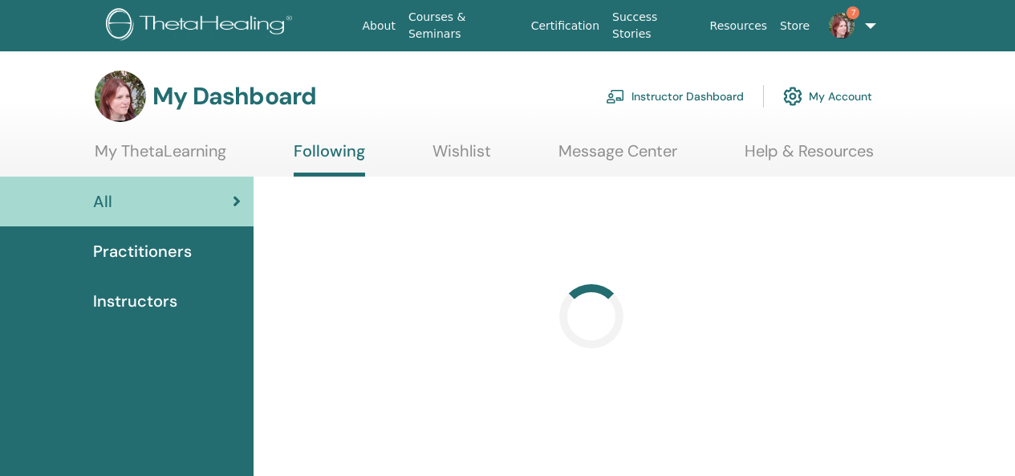  Describe the element at coordinates (234, 96) in the screenshot. I see `h3: My Dashboard` at that location.